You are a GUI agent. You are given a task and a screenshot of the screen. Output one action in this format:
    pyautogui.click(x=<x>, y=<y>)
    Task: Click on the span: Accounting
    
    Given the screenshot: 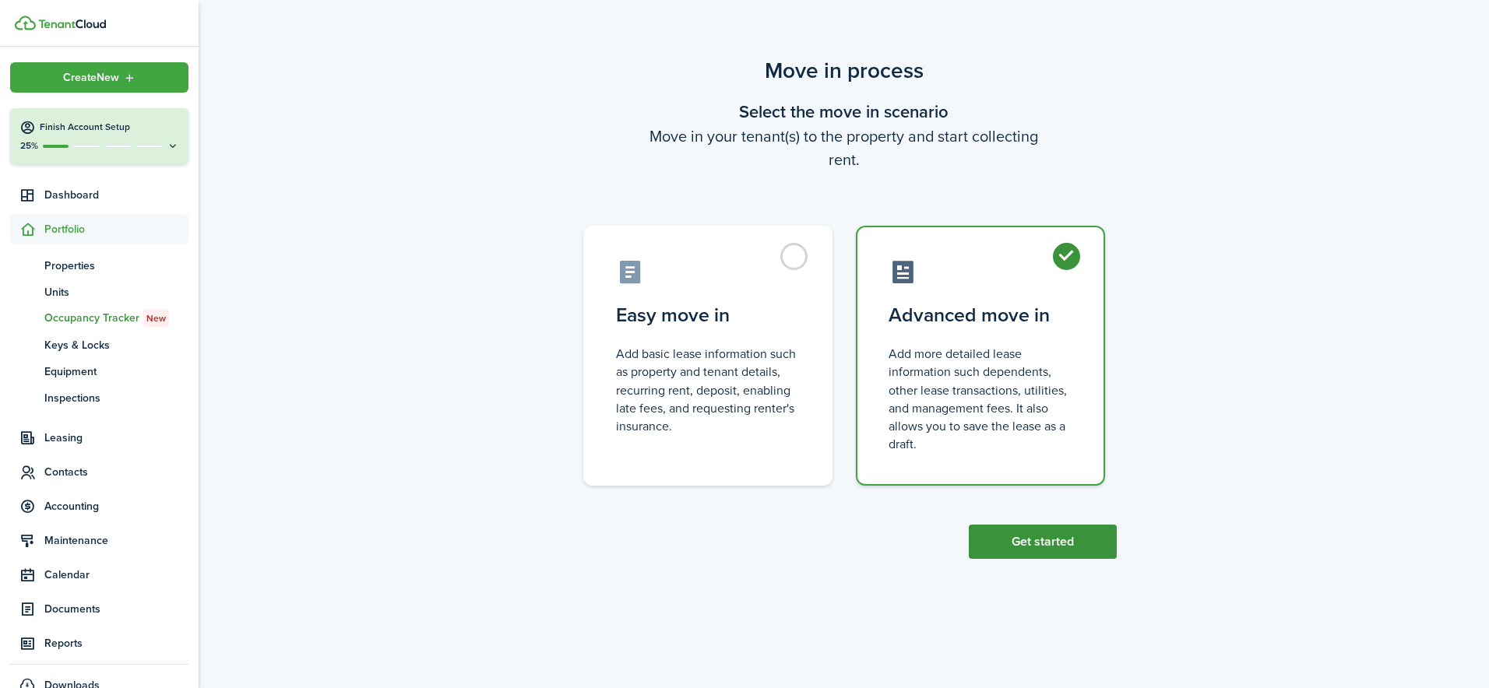 What is the action you would take?
    pyautogui.click(x=116, y=506)
    